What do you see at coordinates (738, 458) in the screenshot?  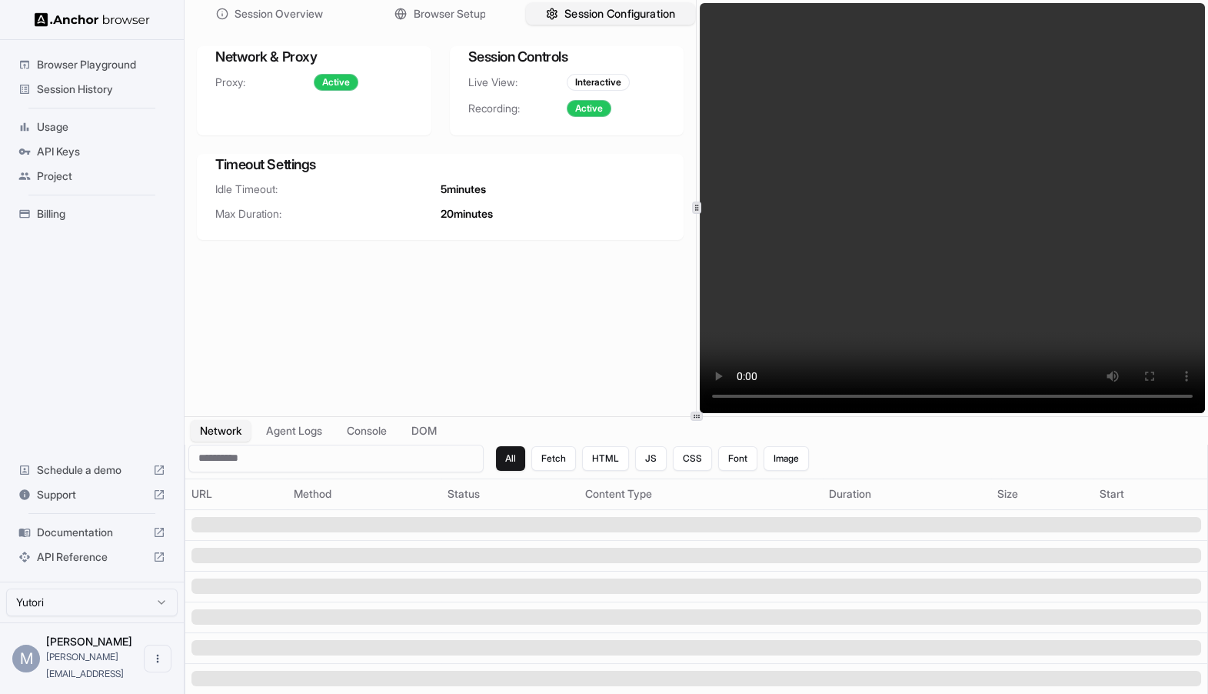 I see `button: Font` at bounding box center [738, 458].